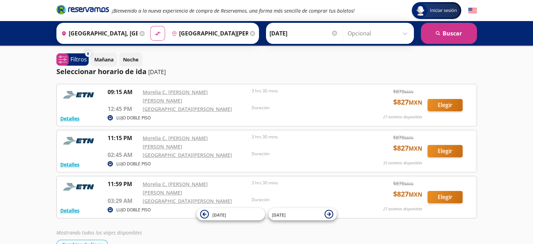 The width and height of the screenshot is (533, 244). Describe the element at coordinates (473, 11) in the screenshot. I see `button: English` at that location.